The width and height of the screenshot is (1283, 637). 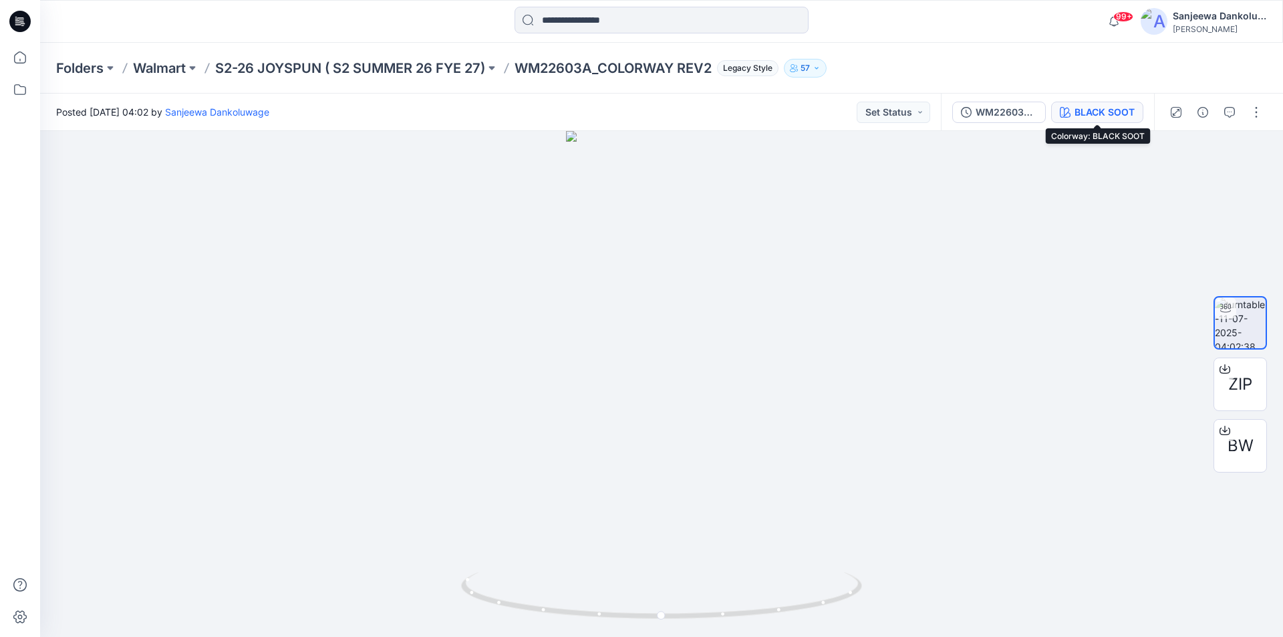 What do you see at coordinates (1097, 112) in the screenshot?
I see `button: BLACK SOOT` at bounding box center [1097, 112].